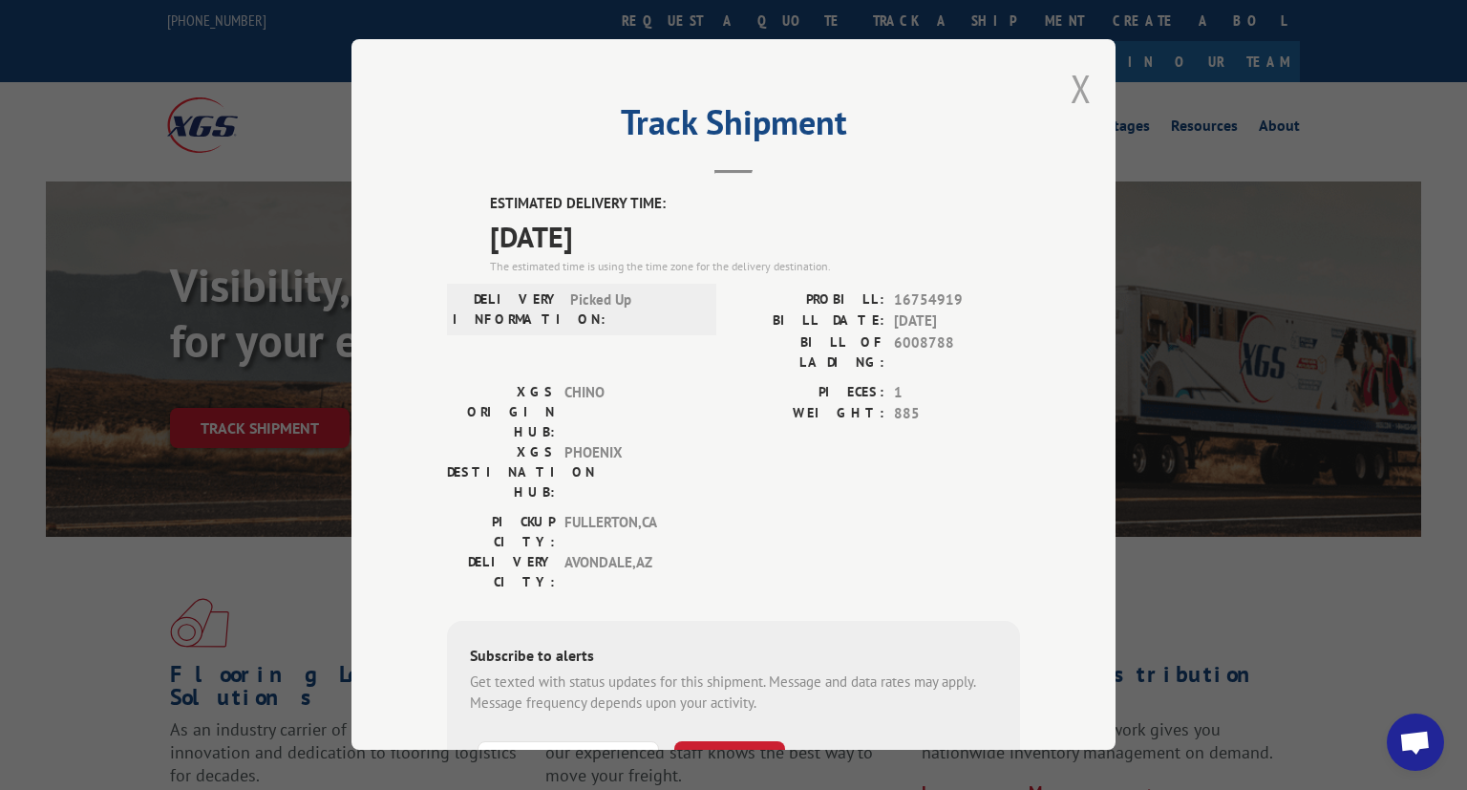 Image resolution: width=1467 pixels, height=790 pixels. I want to click on label: PROBILL:, so click(809, 300).